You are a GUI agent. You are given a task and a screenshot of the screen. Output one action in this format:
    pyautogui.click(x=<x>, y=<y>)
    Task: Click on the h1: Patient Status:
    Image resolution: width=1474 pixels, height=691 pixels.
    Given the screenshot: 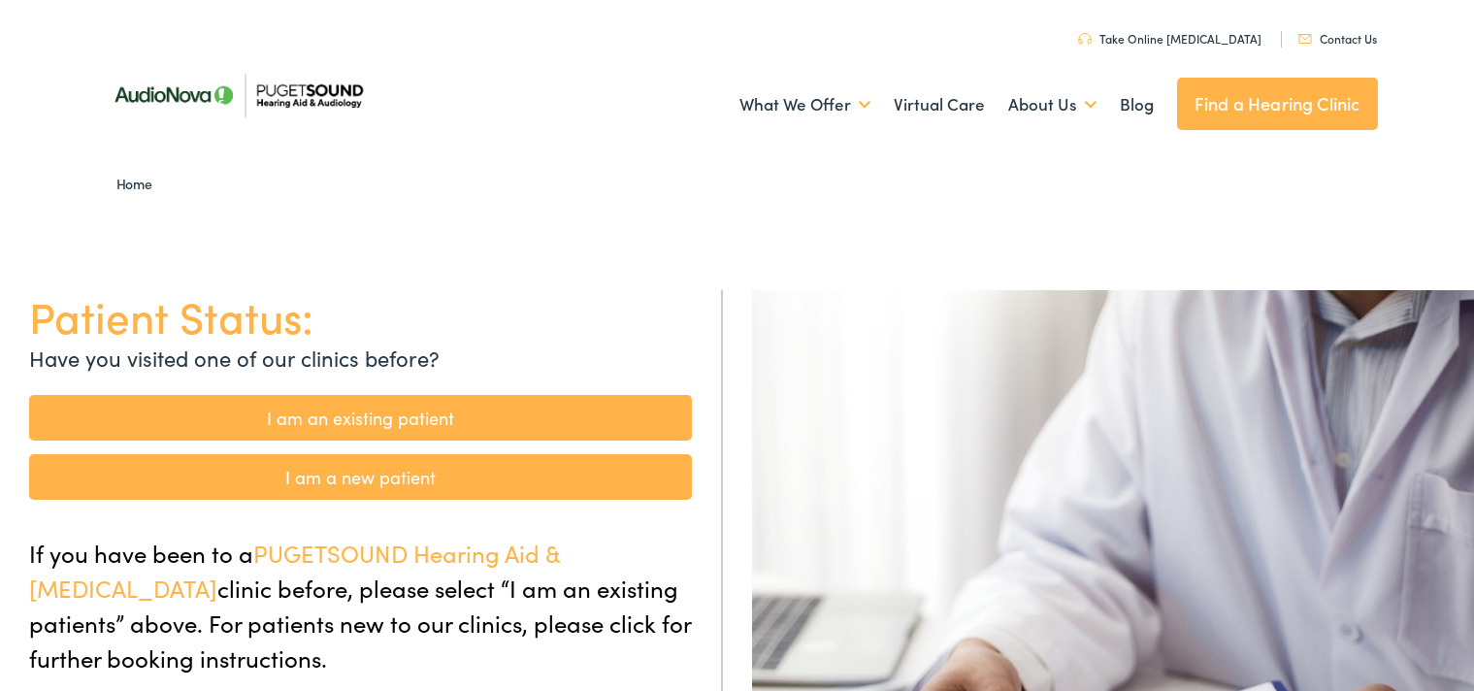 What is the action you would take?
    pyautogui.click(x=360, y=315)
    